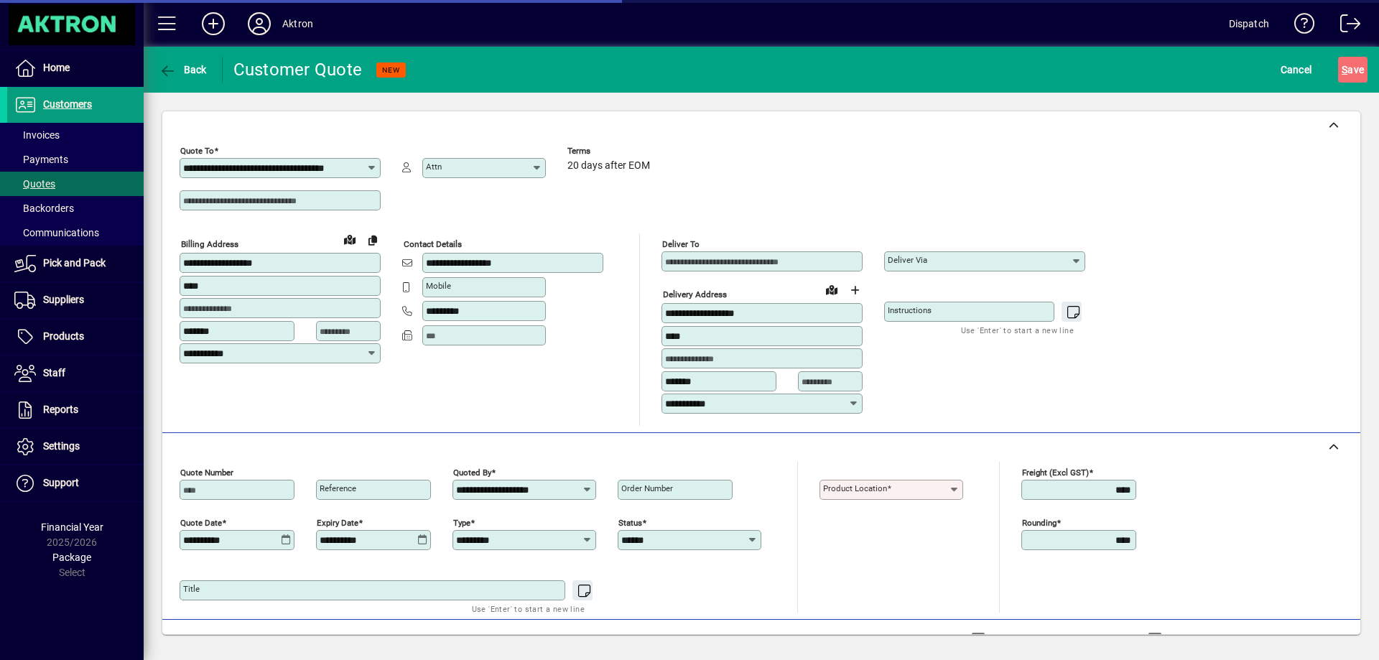  I want to click on label: Show Line Volumes/Weights, so click(1055, 639).